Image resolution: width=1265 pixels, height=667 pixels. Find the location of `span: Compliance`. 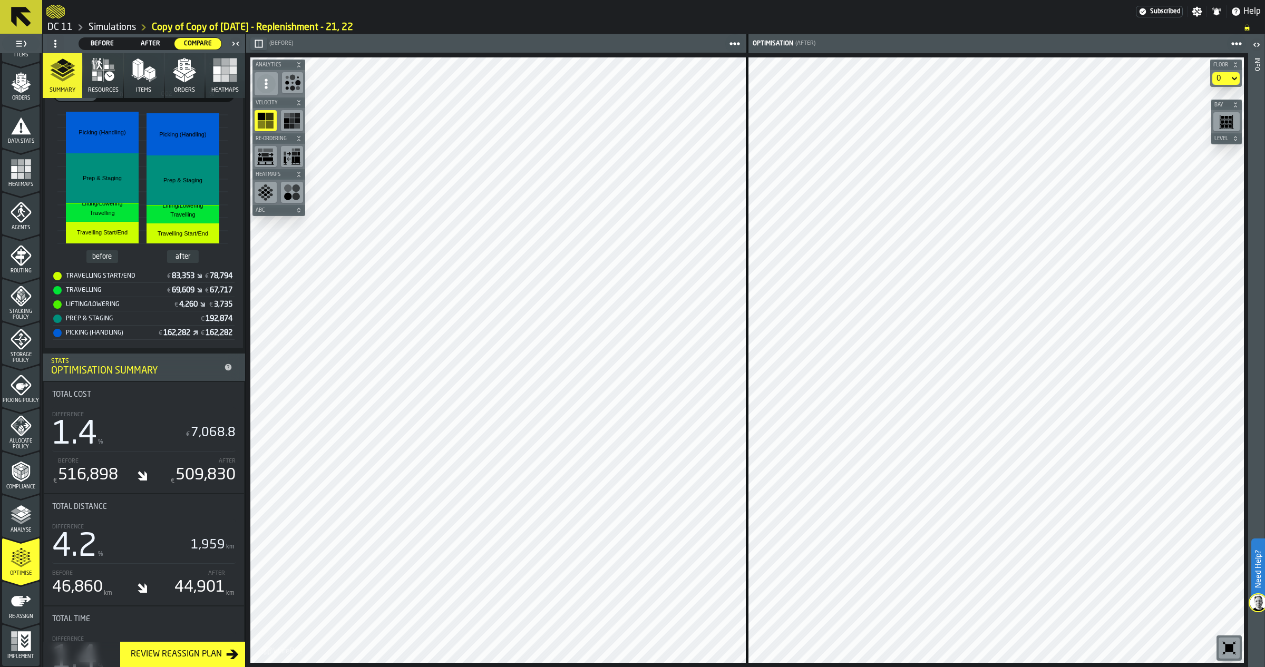

span: Compliance is located at coordinates (21, 487).